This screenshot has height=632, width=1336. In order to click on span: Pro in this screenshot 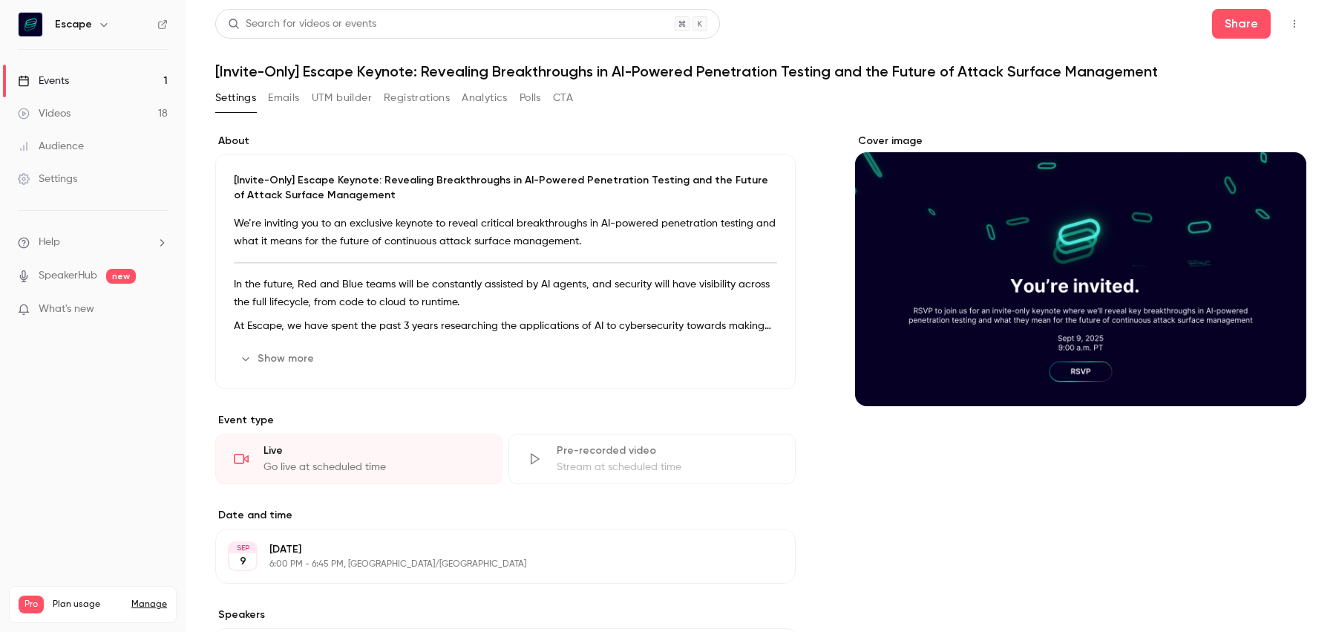, I will do `click(31, 604)`.